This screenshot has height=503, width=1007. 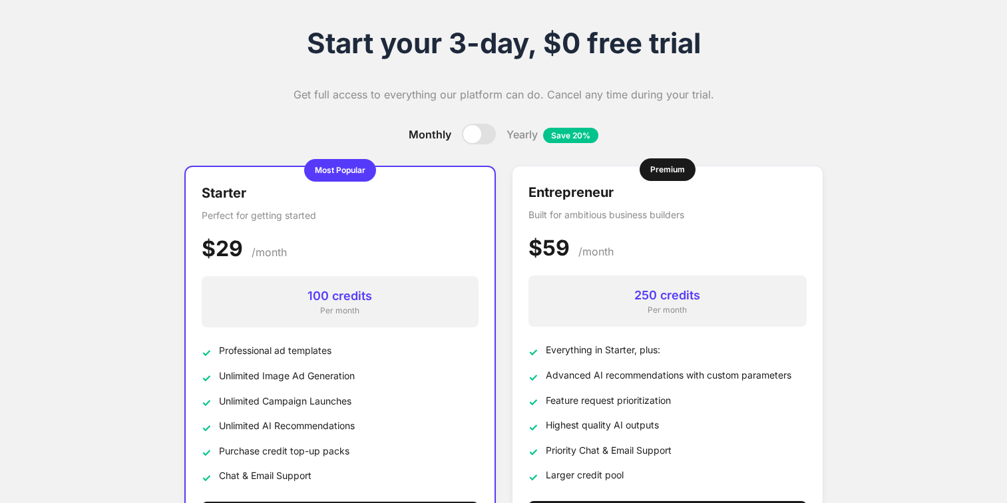 What do you see at coordinates (340, 215) in the screenshot?
I see `p: Perfect for getting started` at bounding box center [340, 215].